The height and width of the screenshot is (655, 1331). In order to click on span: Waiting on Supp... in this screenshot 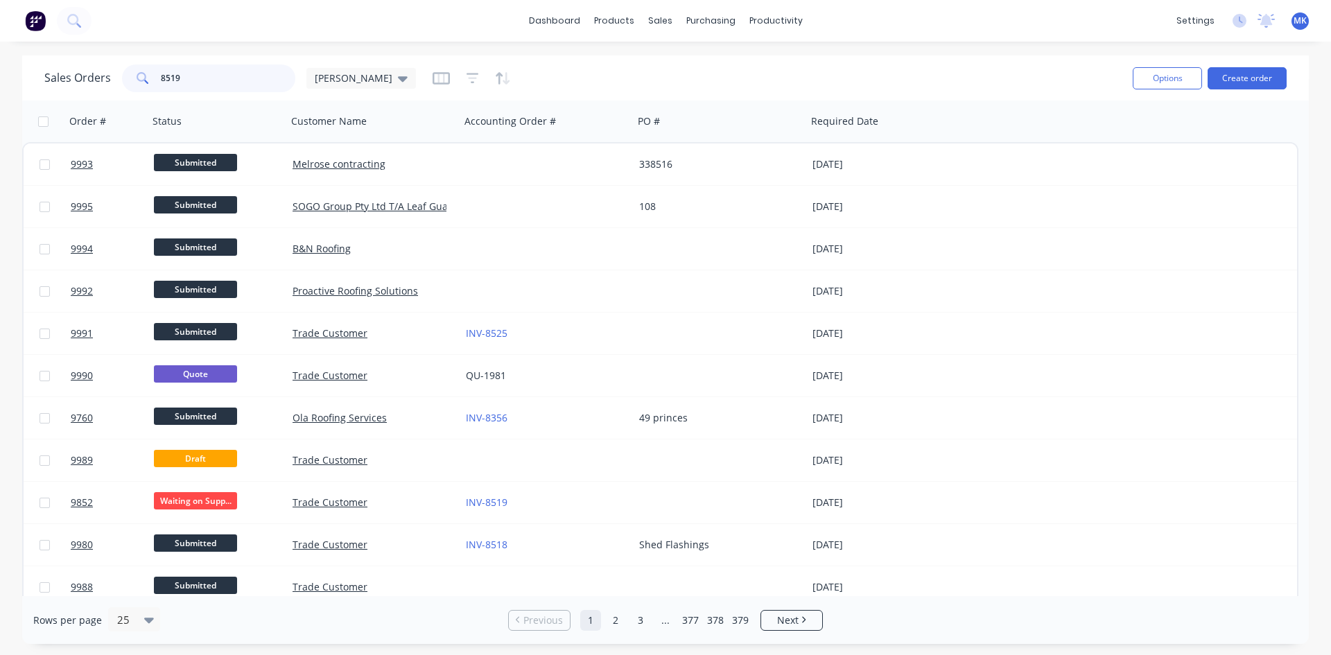, I will do `click(196, 501)`.